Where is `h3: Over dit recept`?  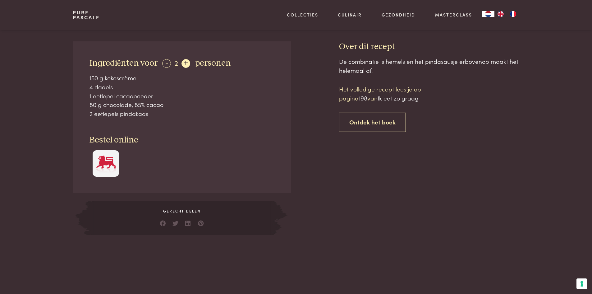 h3: Over dit recept is located at coordinates (429, 47).